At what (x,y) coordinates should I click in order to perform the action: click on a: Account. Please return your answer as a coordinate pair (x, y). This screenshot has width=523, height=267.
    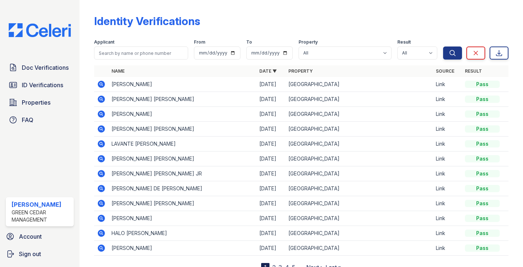
    Looking at the image, I should click on (40, 236).